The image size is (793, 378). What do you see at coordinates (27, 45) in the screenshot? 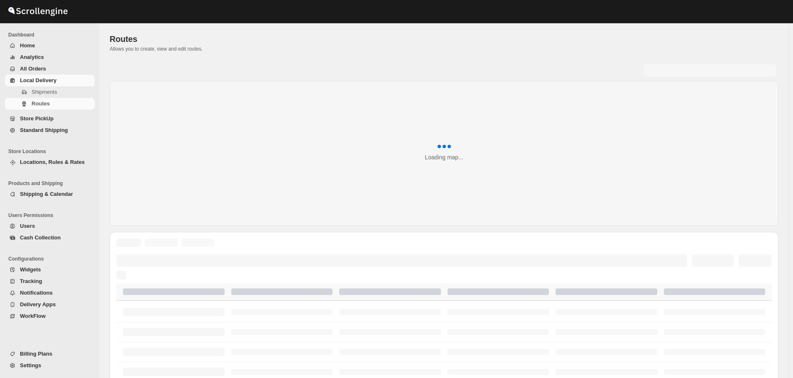
I see `span: Home` at bounding box center [27, 45].